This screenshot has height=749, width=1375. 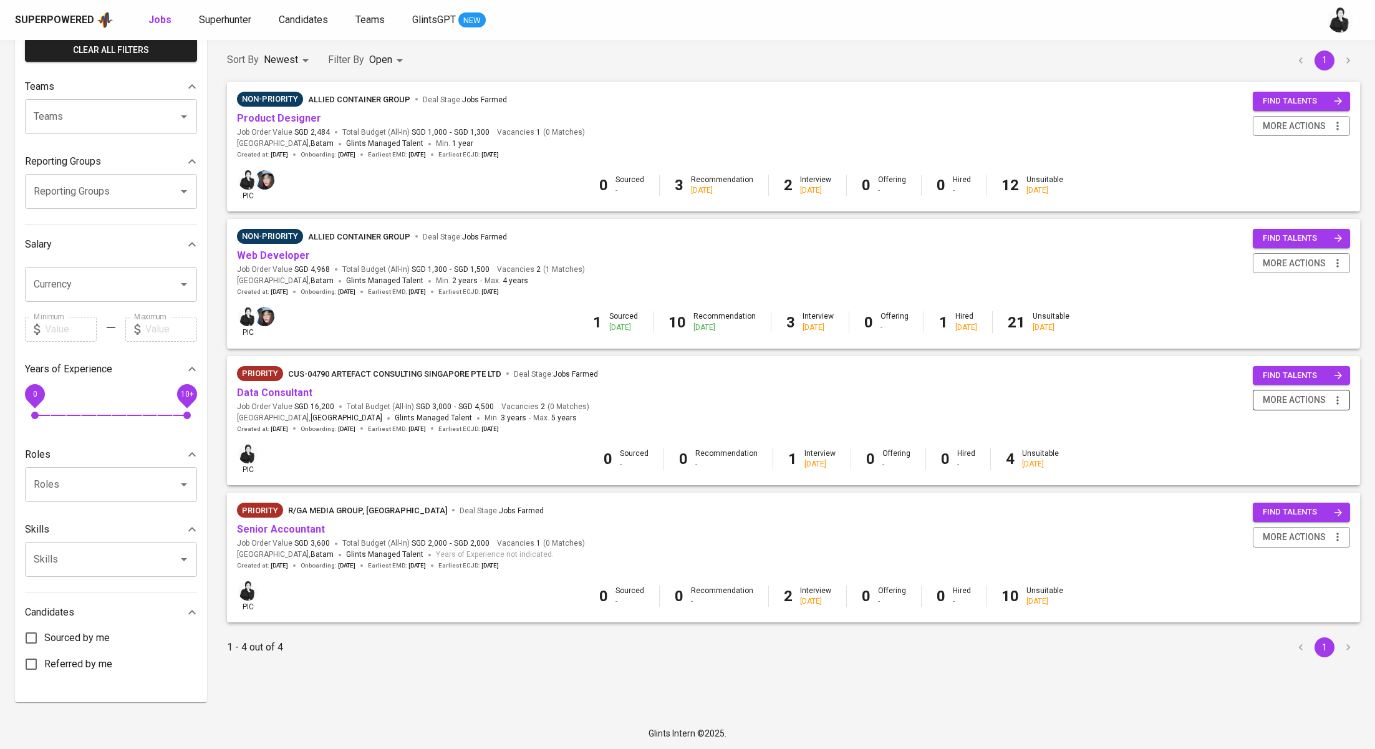 I want to click on span: Referred by me, so click(x=78, y=664).